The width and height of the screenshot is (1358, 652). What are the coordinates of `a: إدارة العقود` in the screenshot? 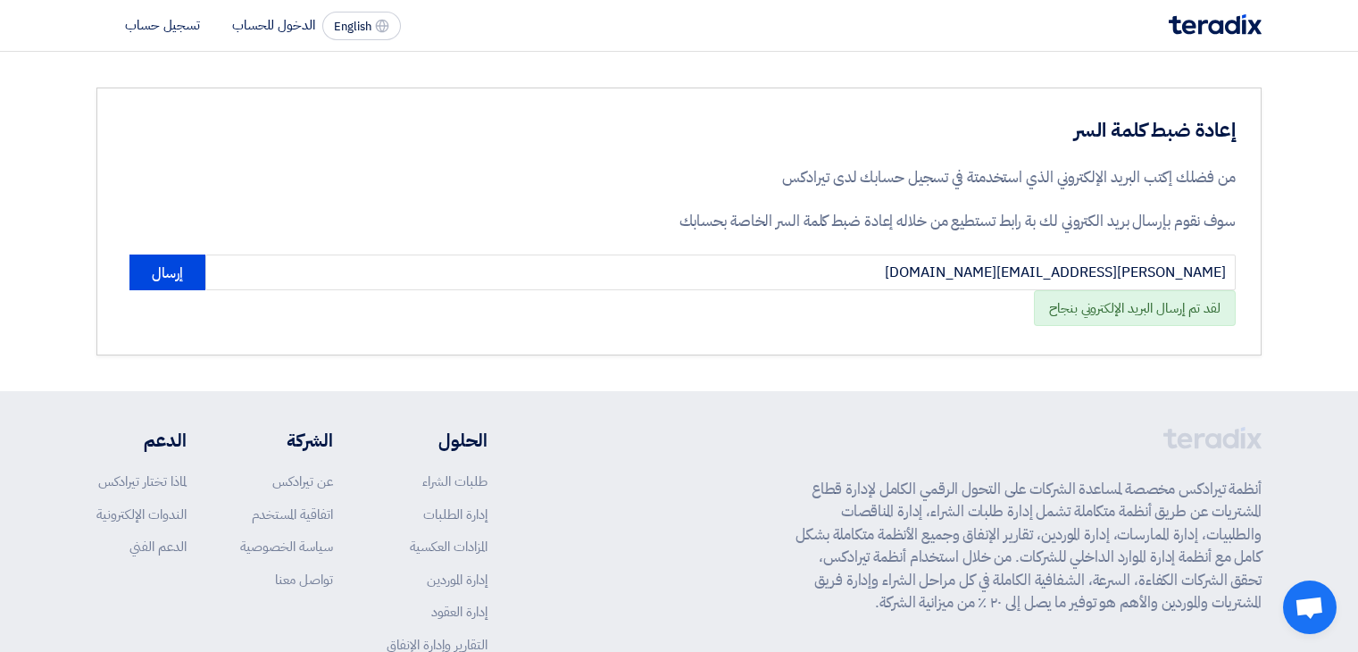 It's located at (459, 612).